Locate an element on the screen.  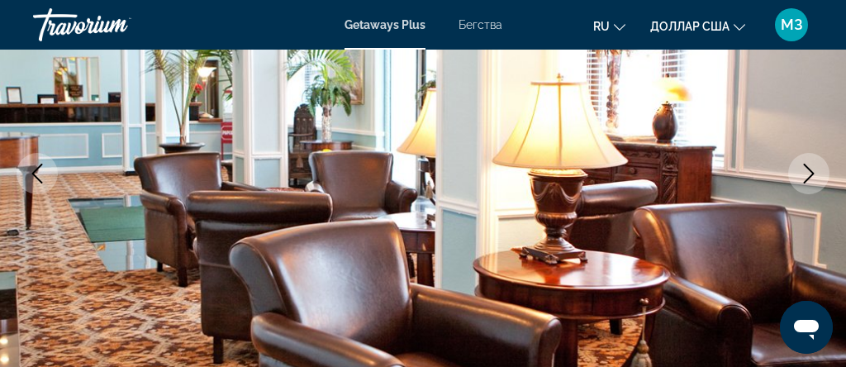
button: Меню пользователя is located at coordinates (791, 25).